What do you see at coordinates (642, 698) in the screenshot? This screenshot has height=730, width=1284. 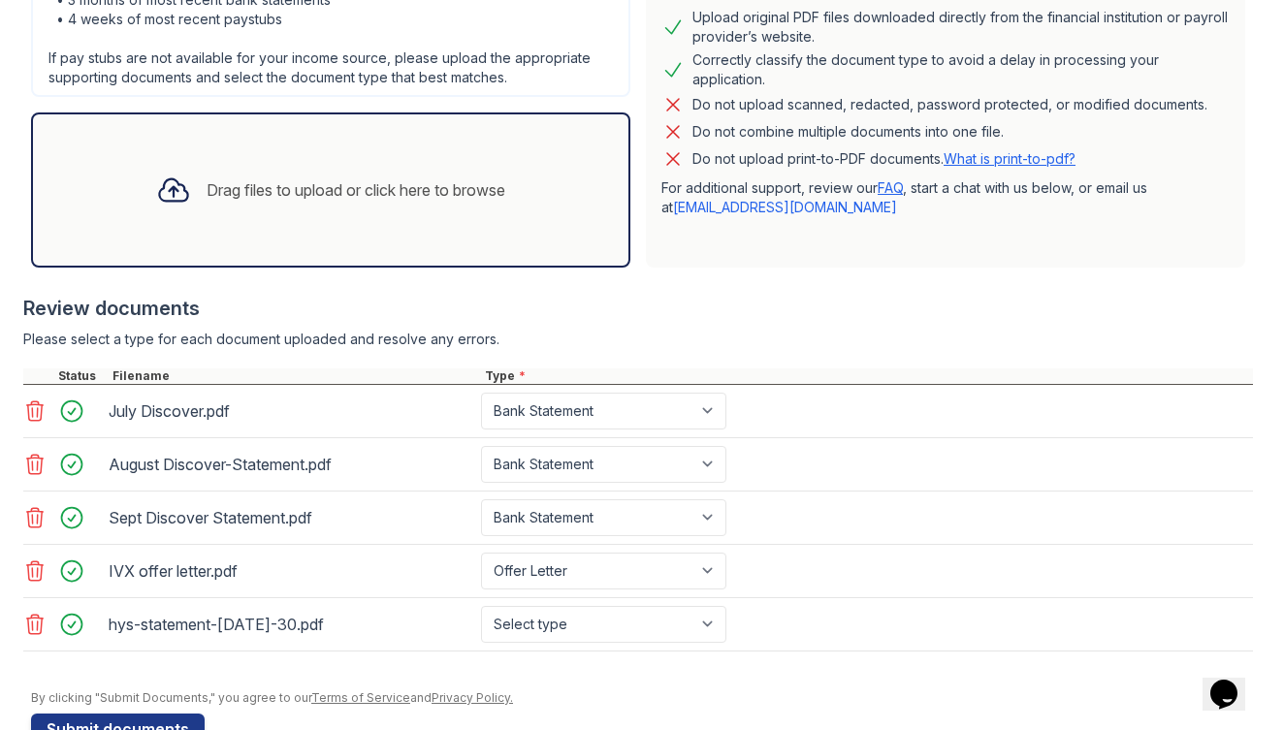 I see `div: By clicking "Submit Documents," you agree to our and` at bounding box center [642, 698].